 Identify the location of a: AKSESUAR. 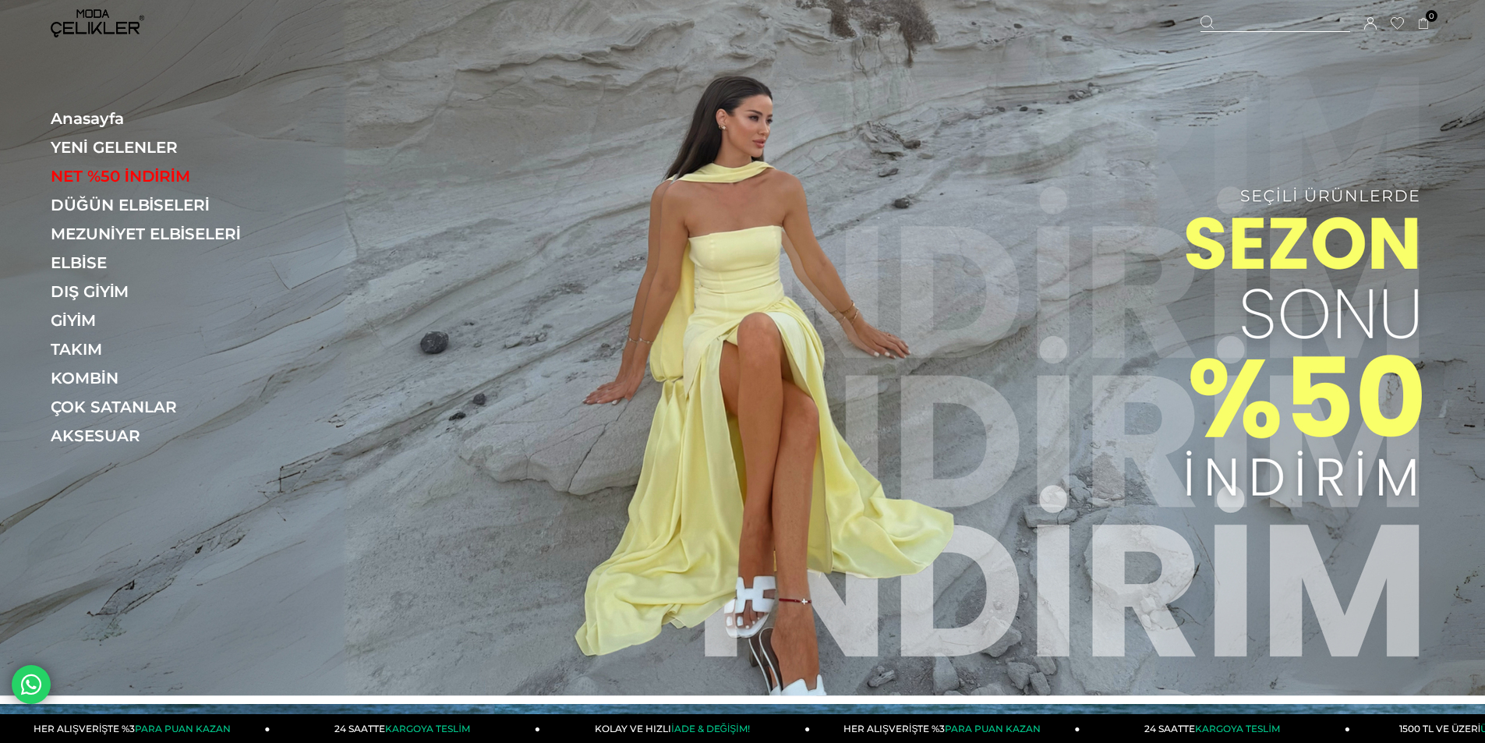
(157, 436).